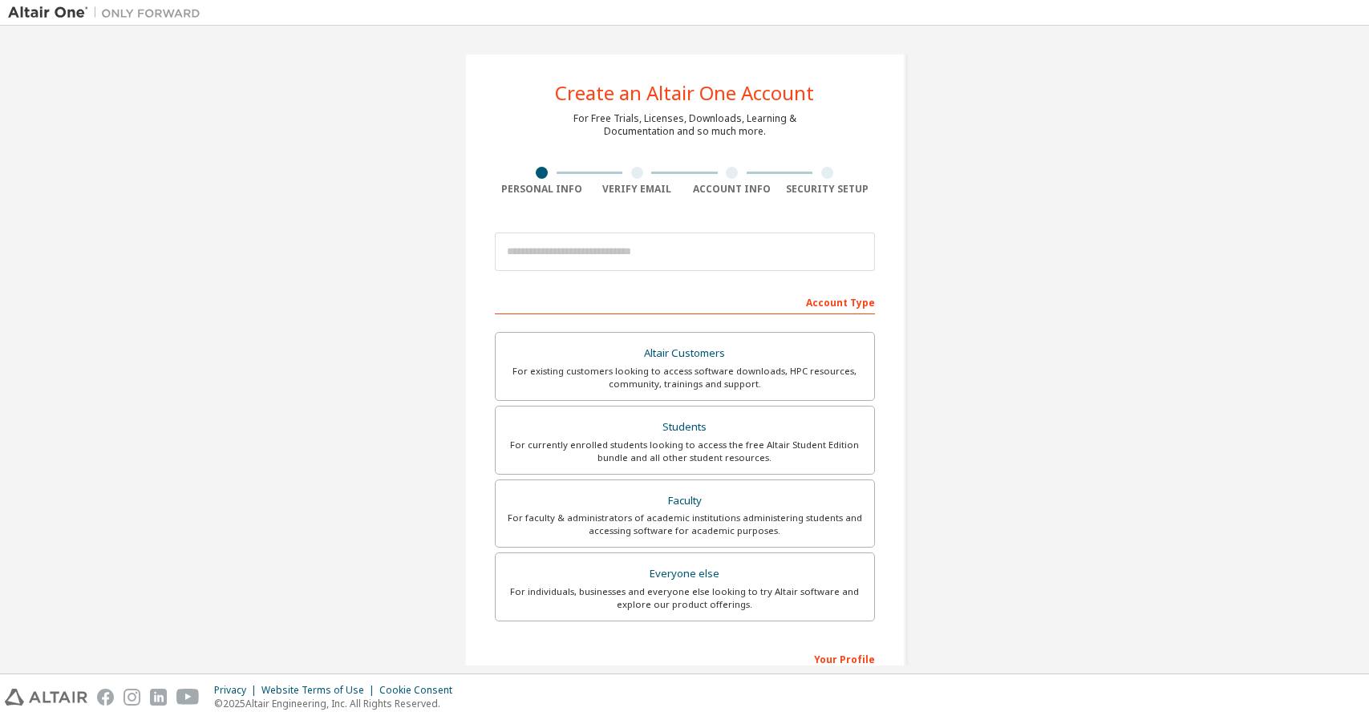 This screenshot has width=1369, height=720. Describe the element at coordinates (685, 501) in the screenshot. I see `div: Faculty` at that location.